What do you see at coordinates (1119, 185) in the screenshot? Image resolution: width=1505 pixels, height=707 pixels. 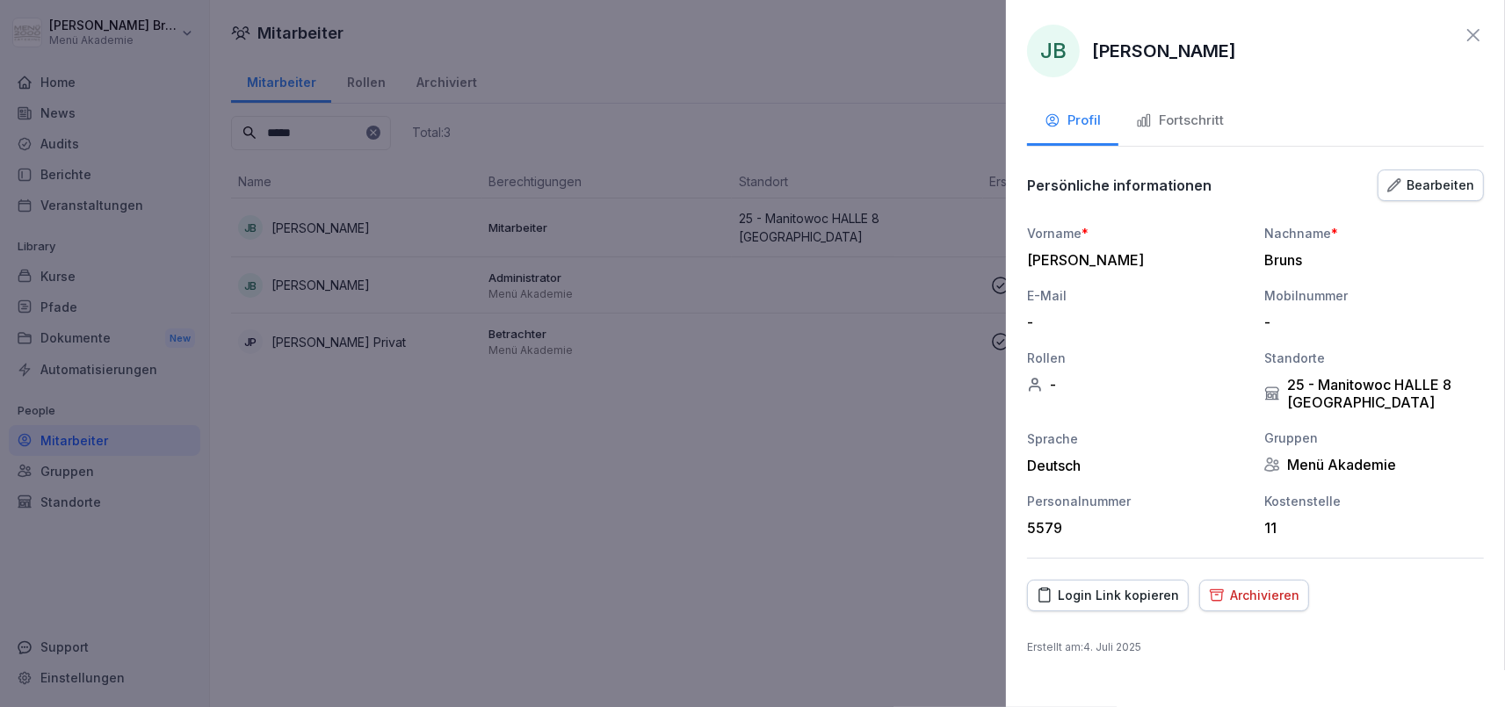 I see `p: Persönliche informationen` at bounding box center [1119, 185].